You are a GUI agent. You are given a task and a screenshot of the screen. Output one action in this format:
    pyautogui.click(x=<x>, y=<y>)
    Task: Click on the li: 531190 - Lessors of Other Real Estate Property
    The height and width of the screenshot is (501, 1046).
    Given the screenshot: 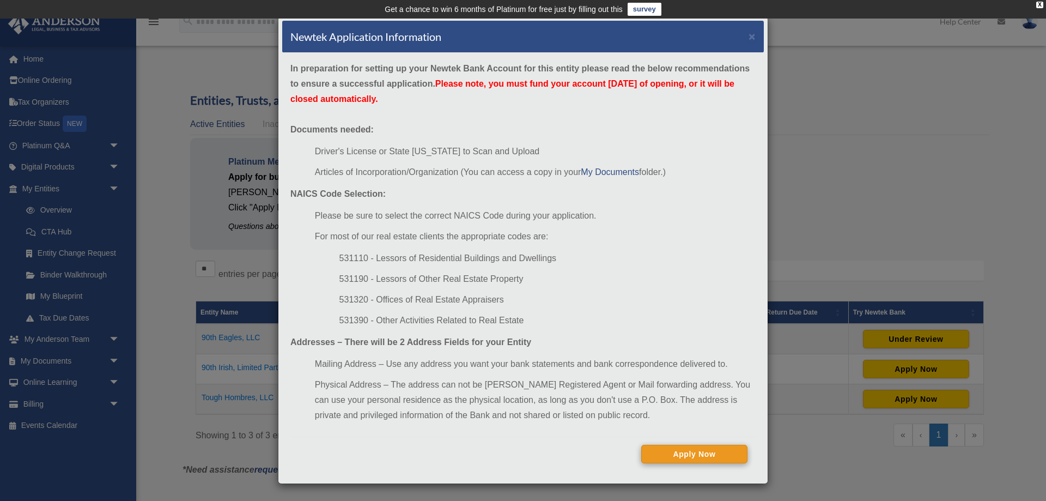 What is the action you would take?
    pyautogui.click(x=547, y=279)
    